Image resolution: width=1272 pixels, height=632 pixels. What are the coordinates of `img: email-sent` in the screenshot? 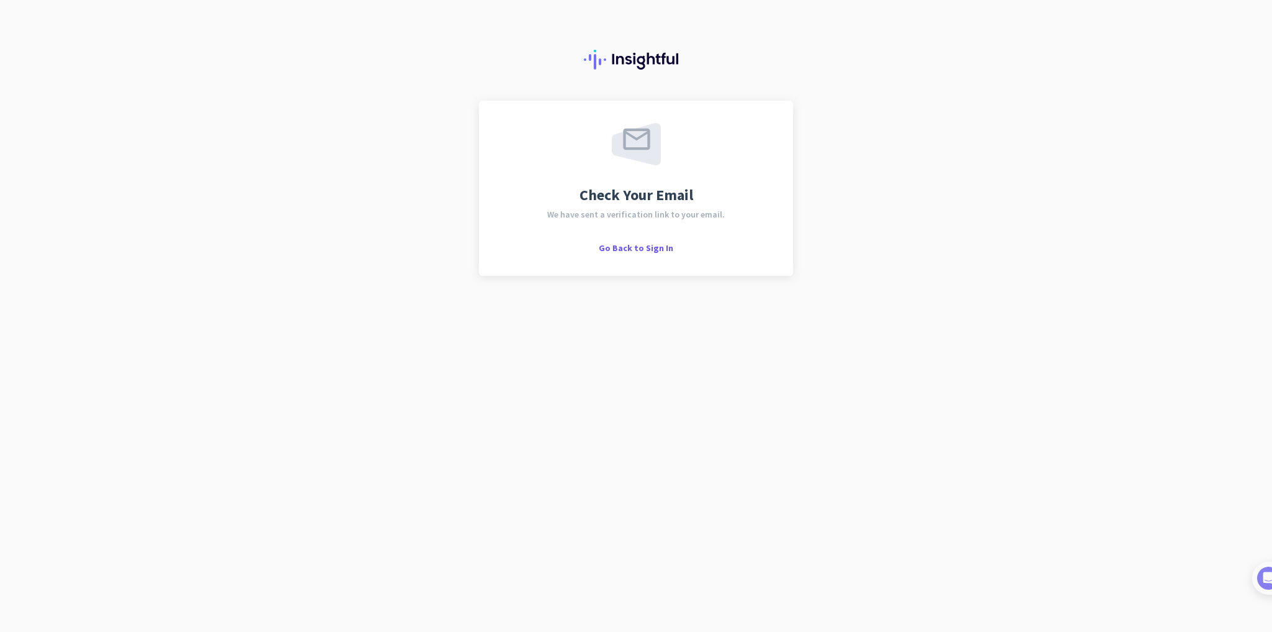 It's located at (636, 144).